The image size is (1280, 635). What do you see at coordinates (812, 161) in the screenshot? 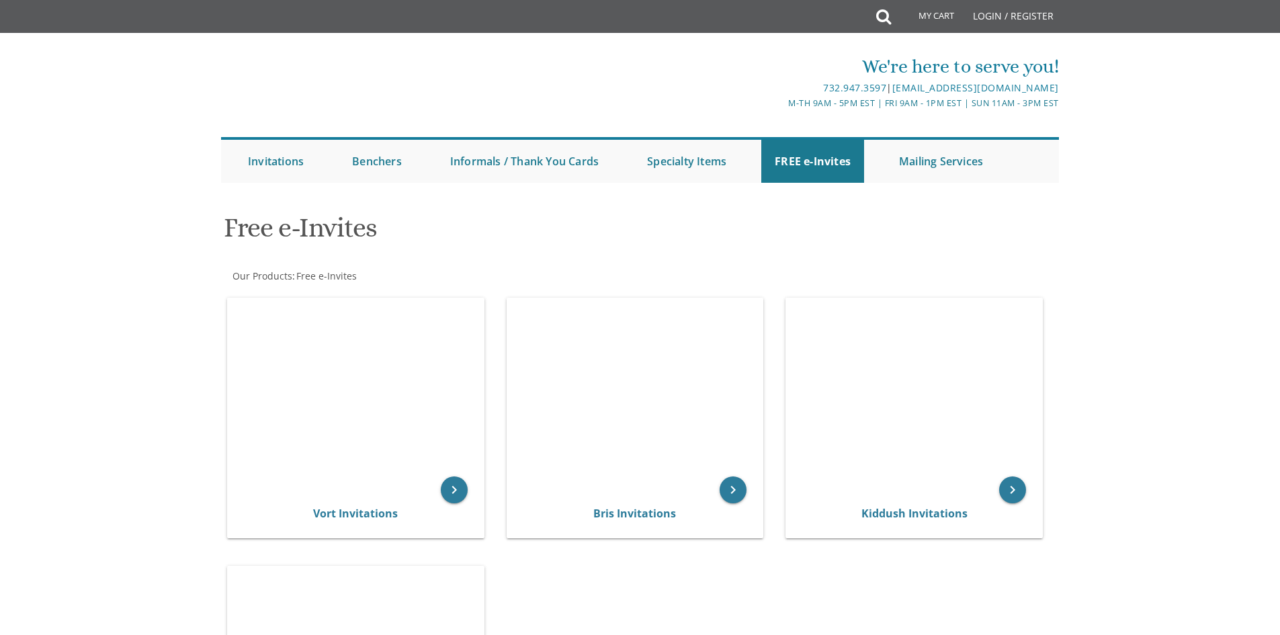
I see `a: FREE e-Invites` at bounding box center [812, 161].